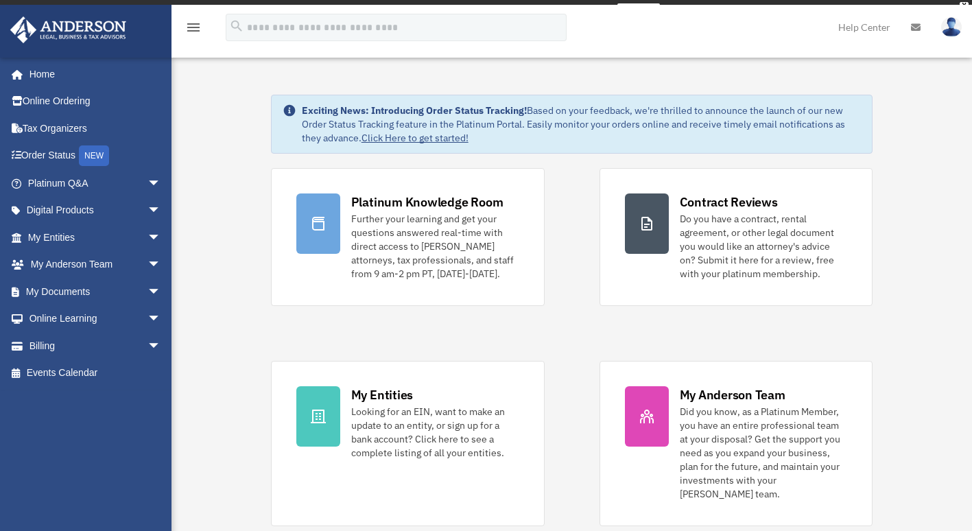  What do you see at coordinates (415, 138) in the screenshot?
I see `a: Click Here to get started!` at bounding box center [415, 138].